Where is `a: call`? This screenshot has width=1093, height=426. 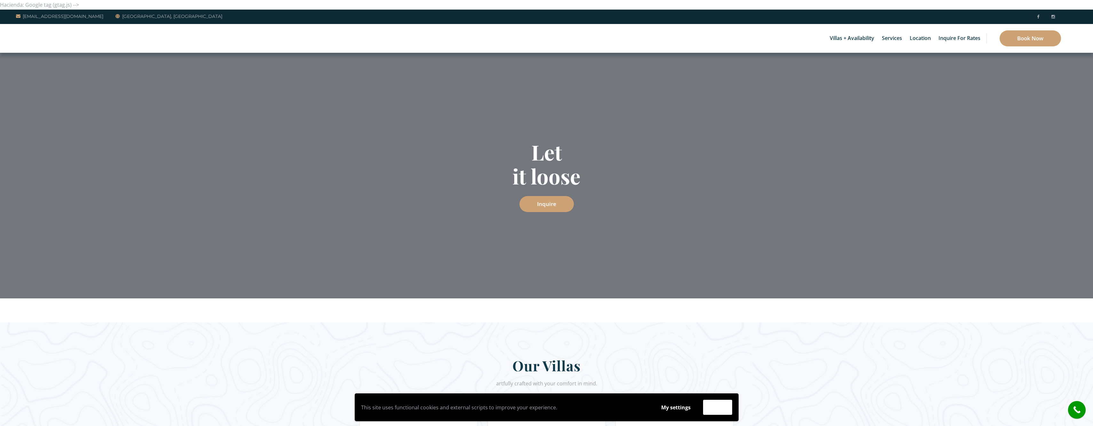 a: call is located at coordinates (1077, 410).